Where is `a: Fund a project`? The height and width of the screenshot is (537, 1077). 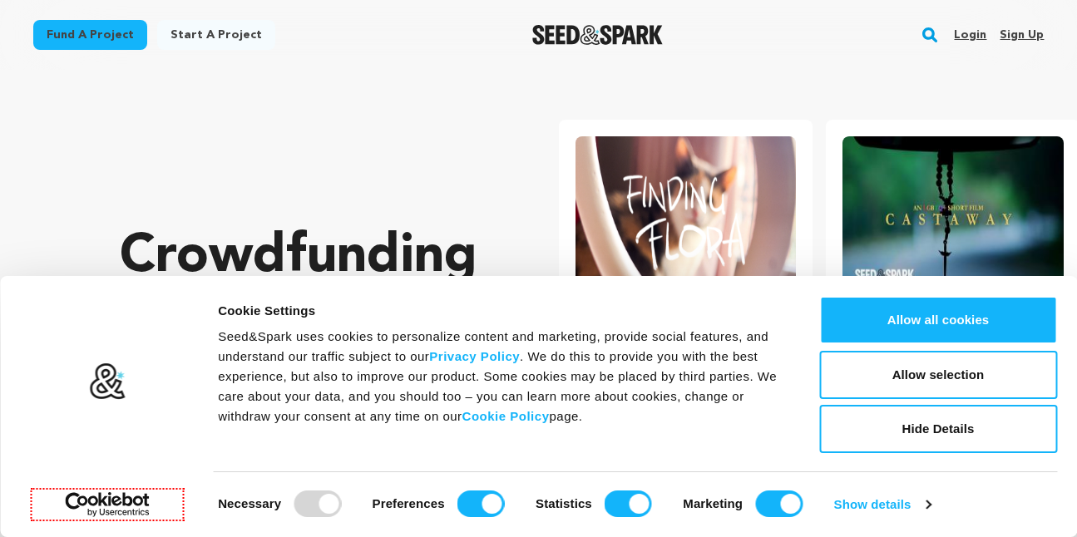 a: Fund a project is located at coordinates (90, 35).